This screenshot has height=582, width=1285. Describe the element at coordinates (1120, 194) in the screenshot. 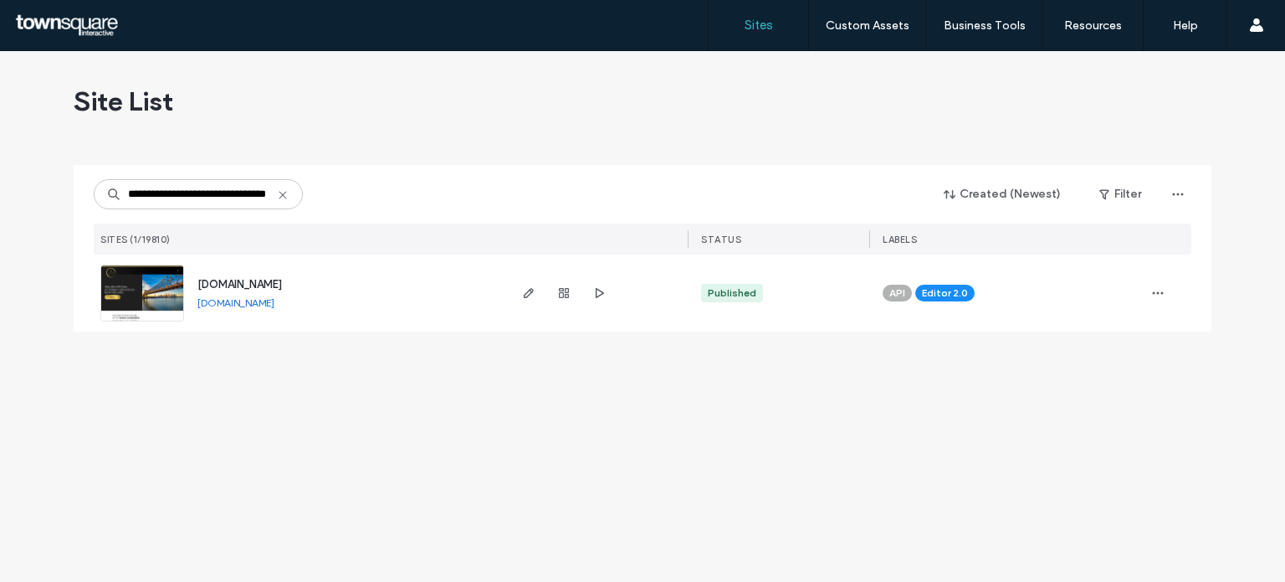

I see `button: Filter` at that location.